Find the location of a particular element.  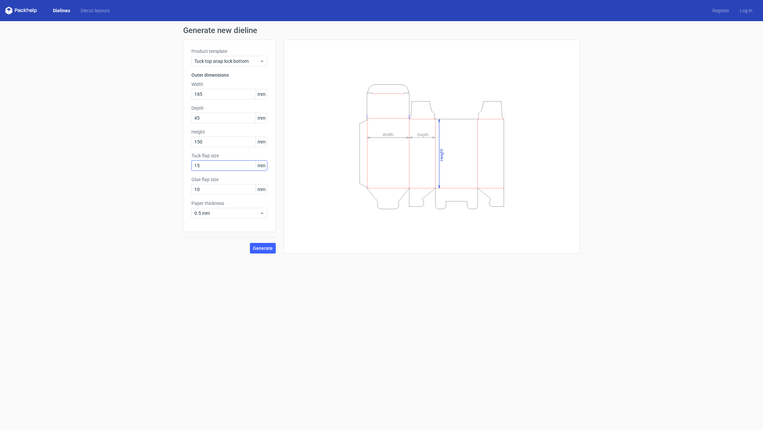

span: Tuck top snap lock bottom is located at coordinates (227, 61).